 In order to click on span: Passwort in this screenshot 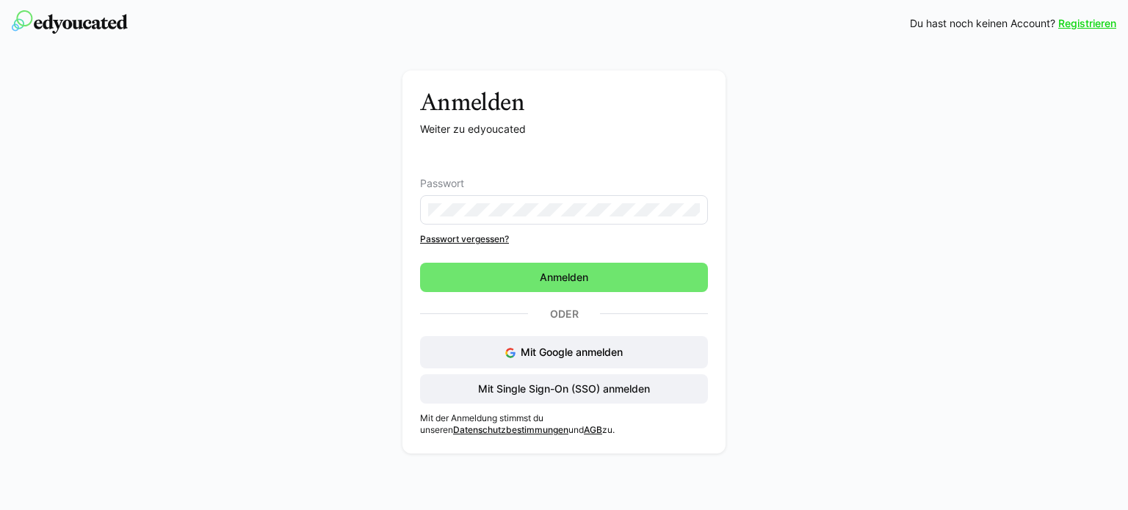, I will do `click(442, 184)`.